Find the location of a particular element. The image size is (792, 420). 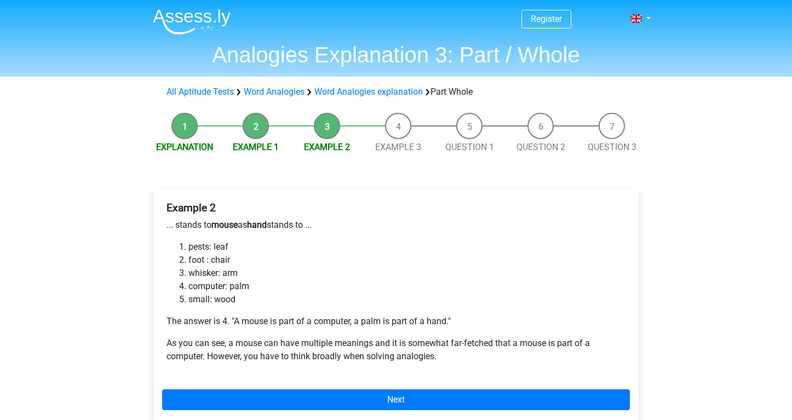

h1: Analogies Explanation 3: Part / Whole is located at coordinates (396, 55).